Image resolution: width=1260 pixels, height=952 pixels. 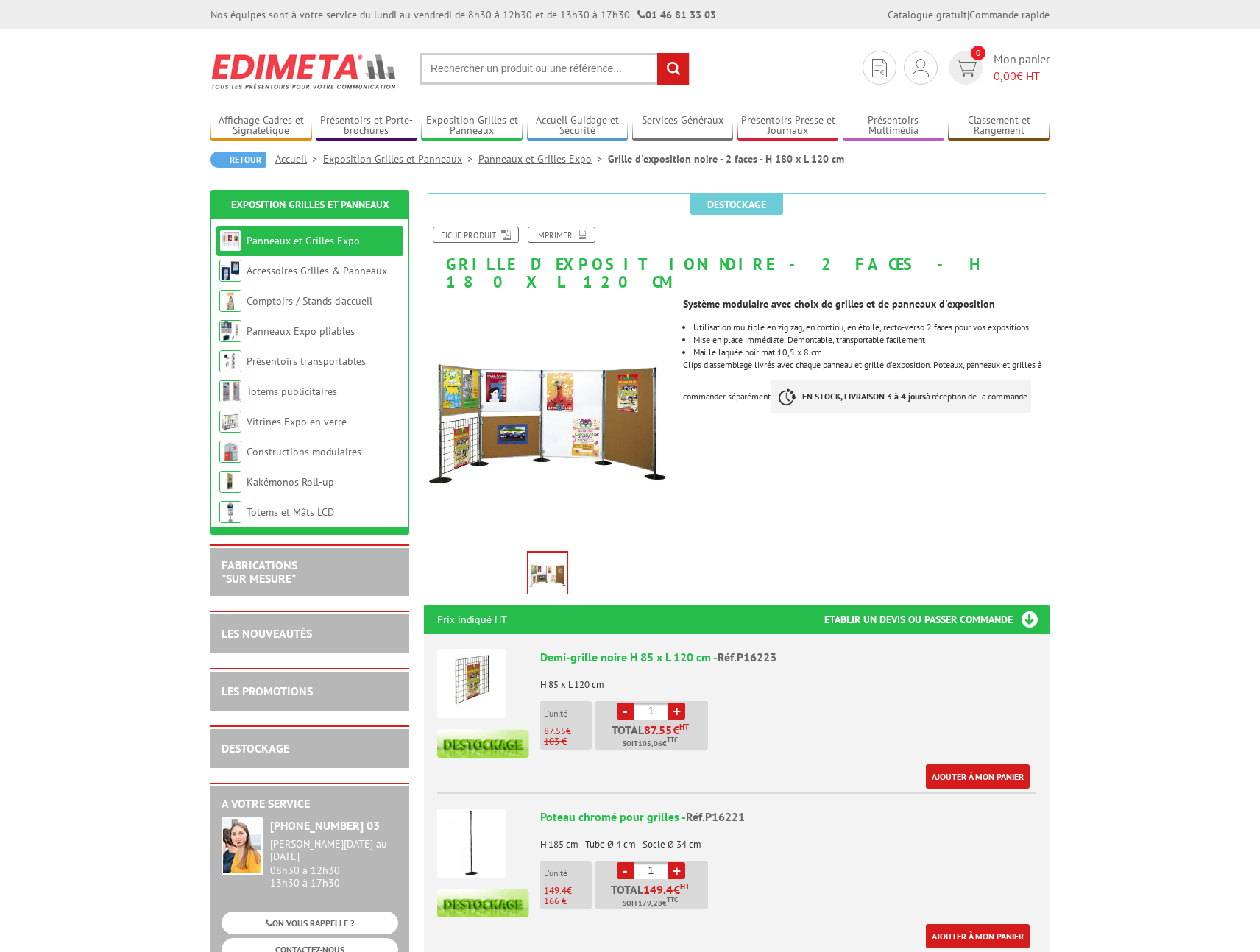 I want to click on span: € HT, so click(x=1022, y=75).